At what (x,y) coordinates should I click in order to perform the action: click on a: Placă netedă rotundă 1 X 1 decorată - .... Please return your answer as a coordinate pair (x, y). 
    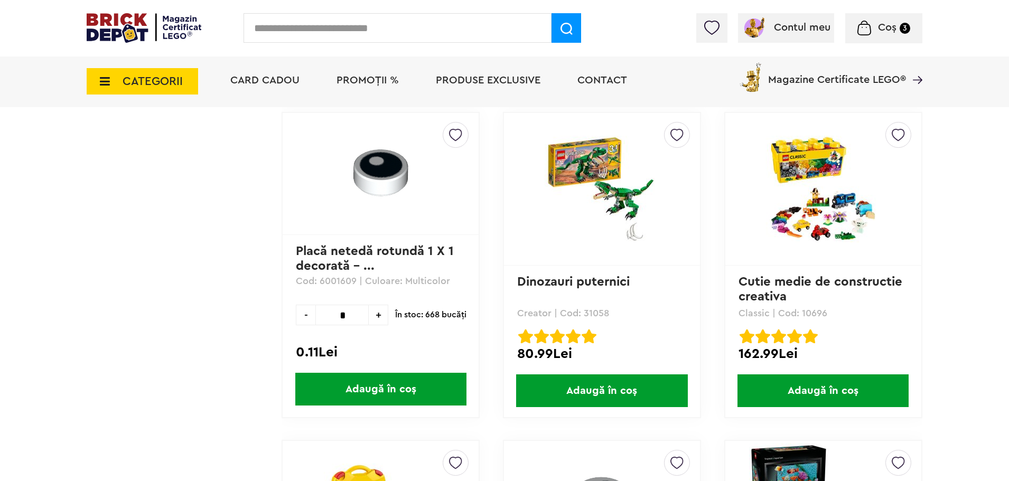
    Looking at the image, I should click on (377, 259).